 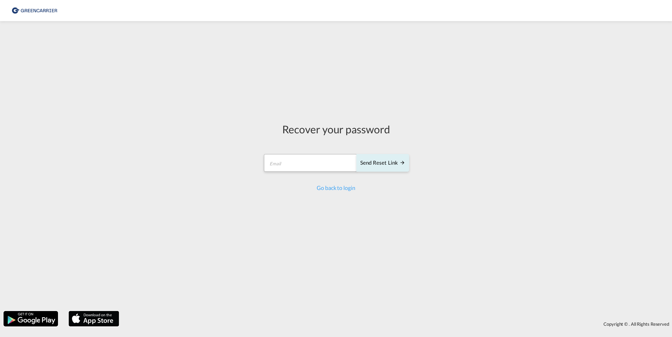 What do you see at coordinates (94, 318) in the screenshot?
I see `img: apple.png` at bounding box center [94, 318].